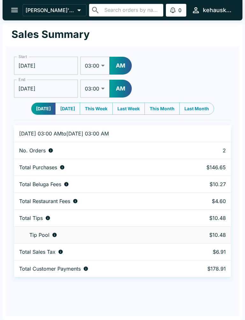 This screenshot has width=245, height=320. Describe the element at coordinates (98, 269) in the screenshot. I see `div: Total amount paid for orders by diners` at that location.